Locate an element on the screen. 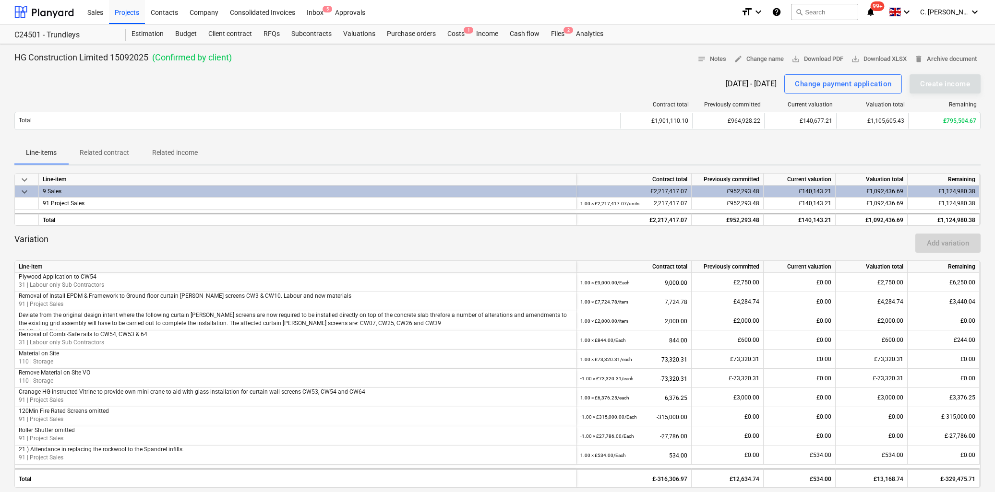 This screenshot has width=995, height=492. span: notes is located at coordinates (702, 59).